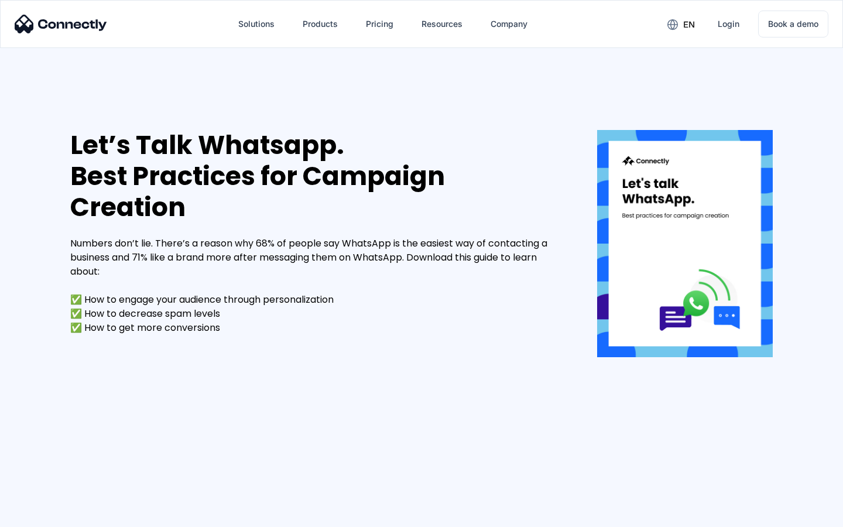  I want to click on div: Solutions, so click(256, 24).